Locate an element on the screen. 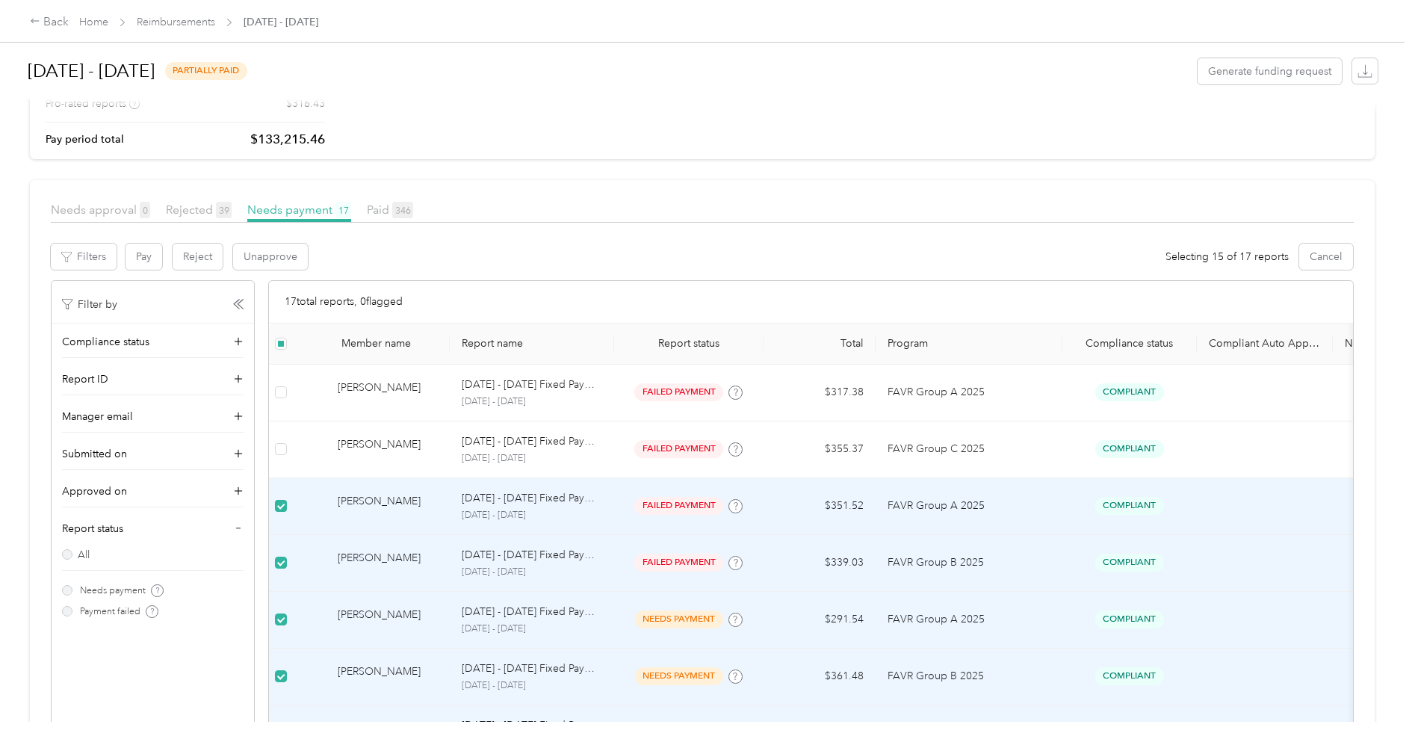 The width and height of the screenshot is (1412, 748). span: Manager email is located at coordinates (97, 416).